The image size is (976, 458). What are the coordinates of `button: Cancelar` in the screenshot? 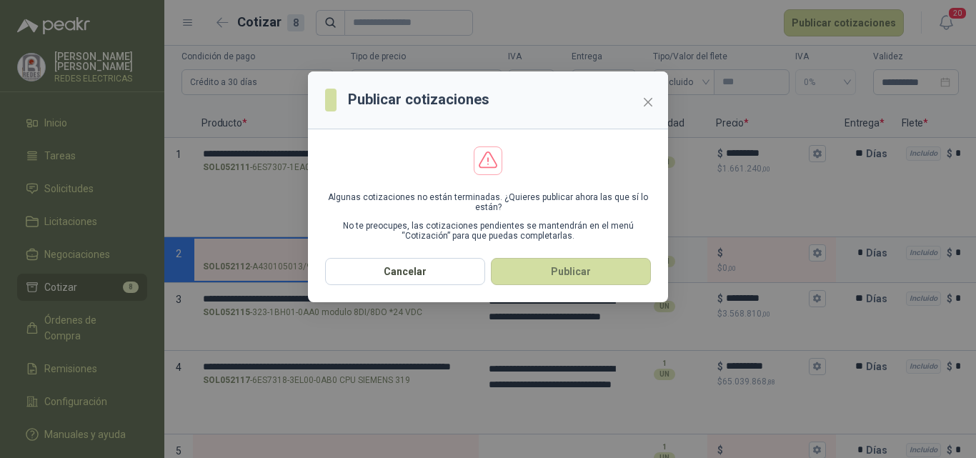 It's located at (405, 272).